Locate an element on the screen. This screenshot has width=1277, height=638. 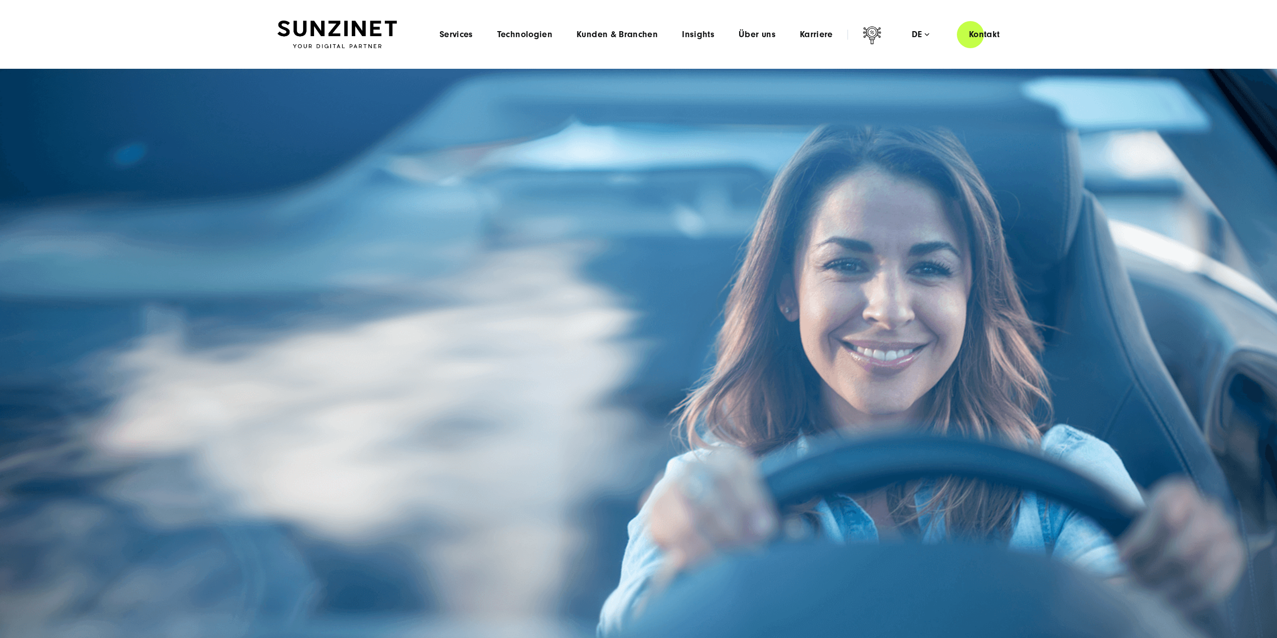
a: Technologien is located at coordinates (525, 35).